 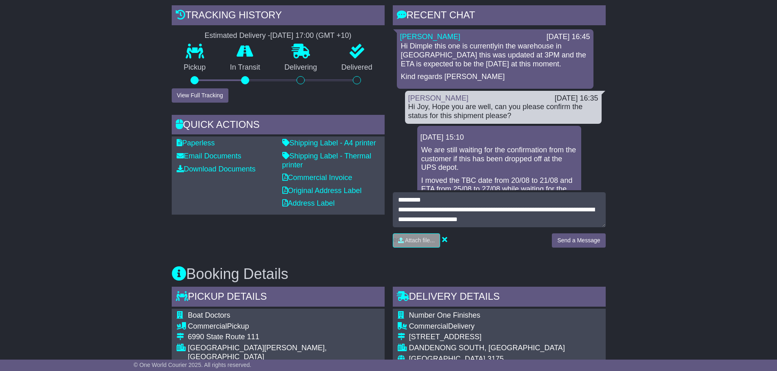 What do you see at coordinates (499, 298) in the screenshot?
I see `div: Delivery Details` at bounding box center [499, 298].